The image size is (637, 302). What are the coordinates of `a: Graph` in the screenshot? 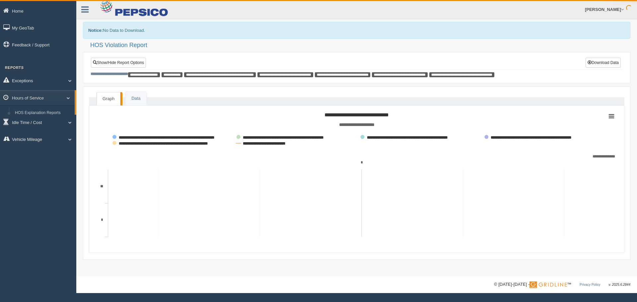 It's located at (108, 99).